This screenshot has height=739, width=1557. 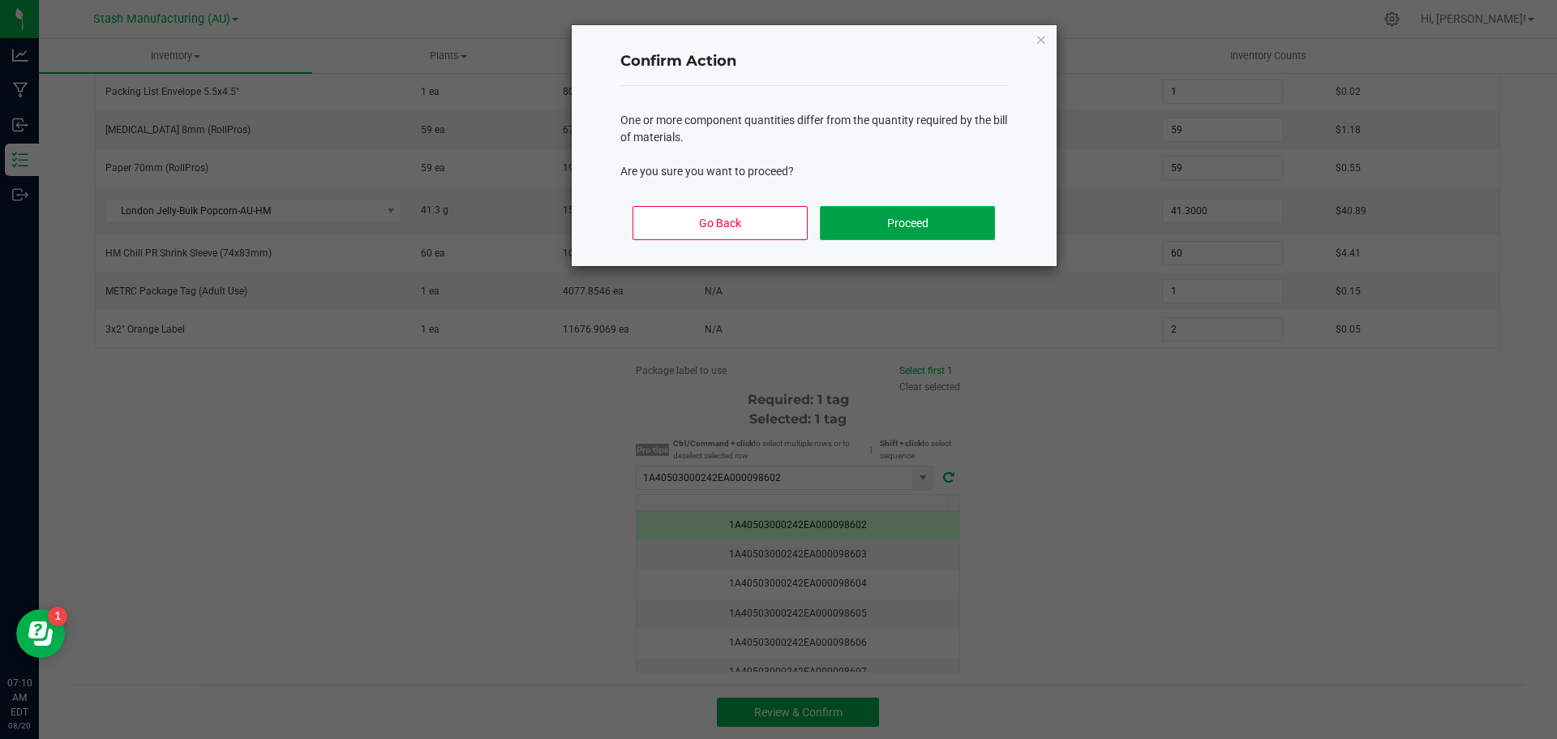 I want to click on p: One or more component quantities differ from the quantity required by the bill of materials., so click(x=814, y=129).